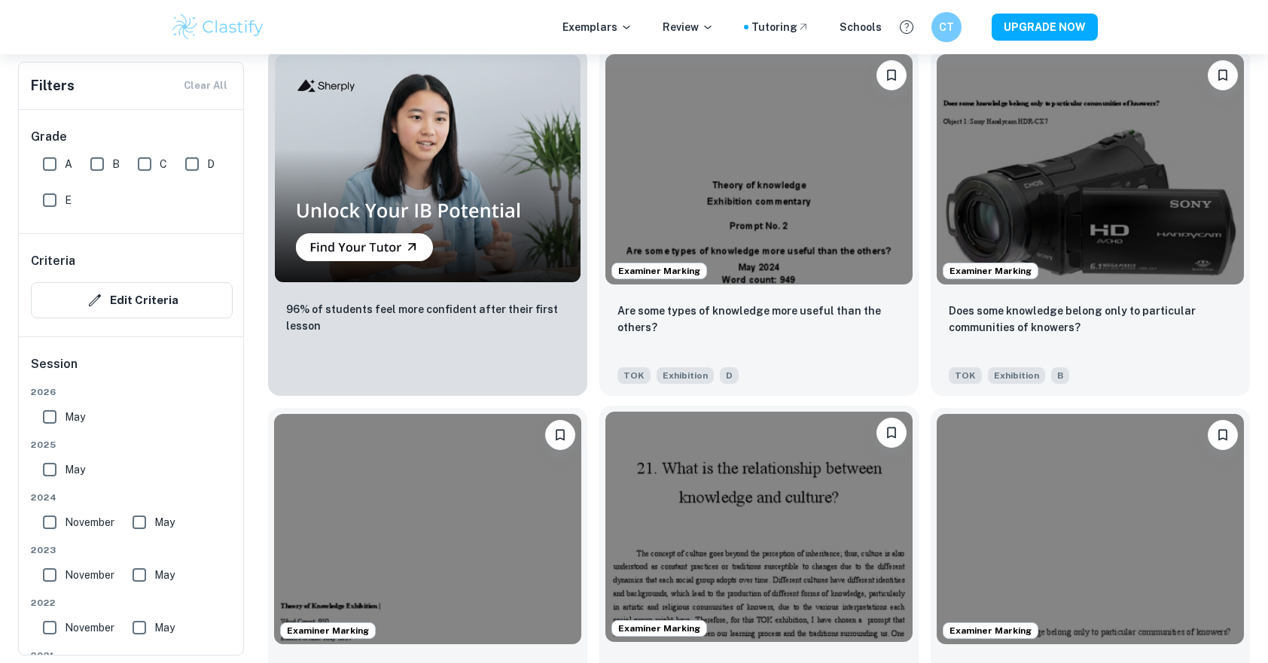 The width and height of the screenshot is (1268, 663). I want to click on h6: Grade, so click(132, 137).